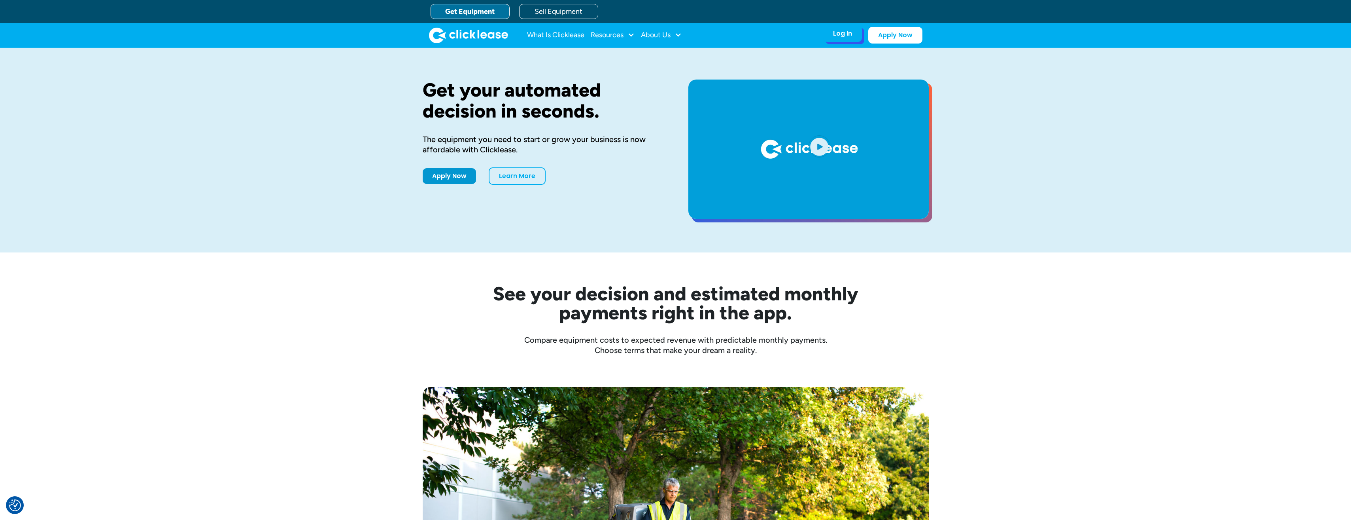 This screenshot has height=520, width=1351. I want to click on div: The equipment you need to start or grow your business is now affordable with Clicklease., so click(543, 144).